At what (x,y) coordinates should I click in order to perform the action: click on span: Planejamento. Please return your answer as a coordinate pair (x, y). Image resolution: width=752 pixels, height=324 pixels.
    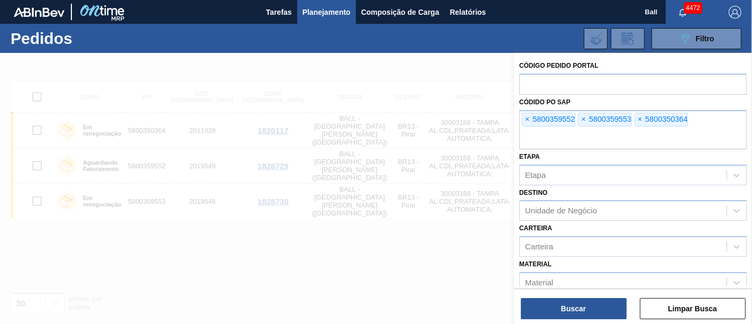
    Looking at the image, I should click on (326, 12).